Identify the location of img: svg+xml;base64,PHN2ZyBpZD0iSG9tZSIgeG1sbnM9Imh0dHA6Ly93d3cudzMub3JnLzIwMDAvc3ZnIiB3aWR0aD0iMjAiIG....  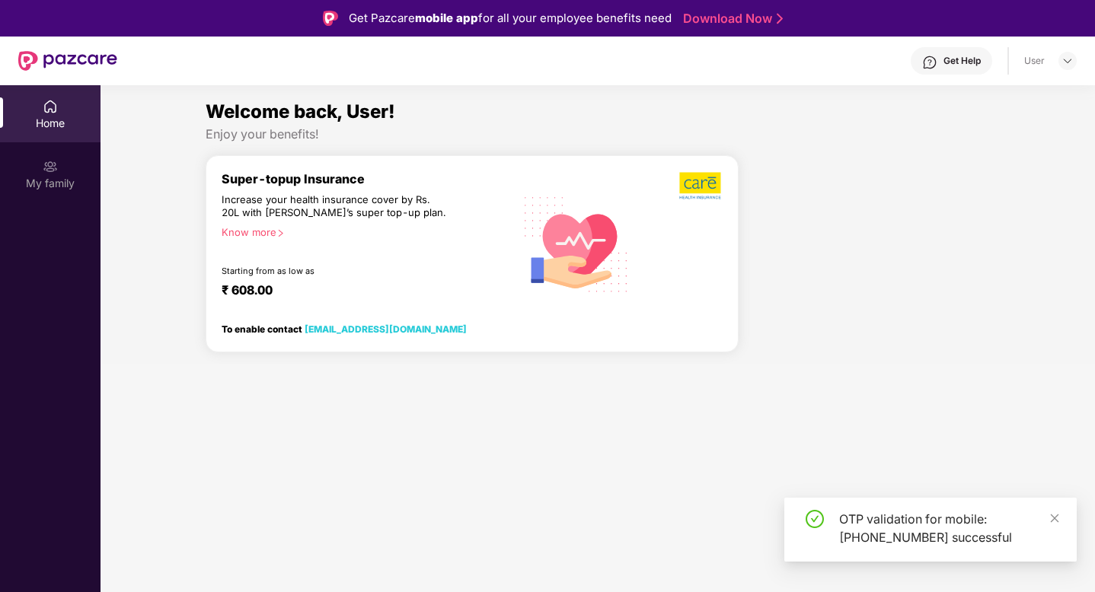
(50, 107).